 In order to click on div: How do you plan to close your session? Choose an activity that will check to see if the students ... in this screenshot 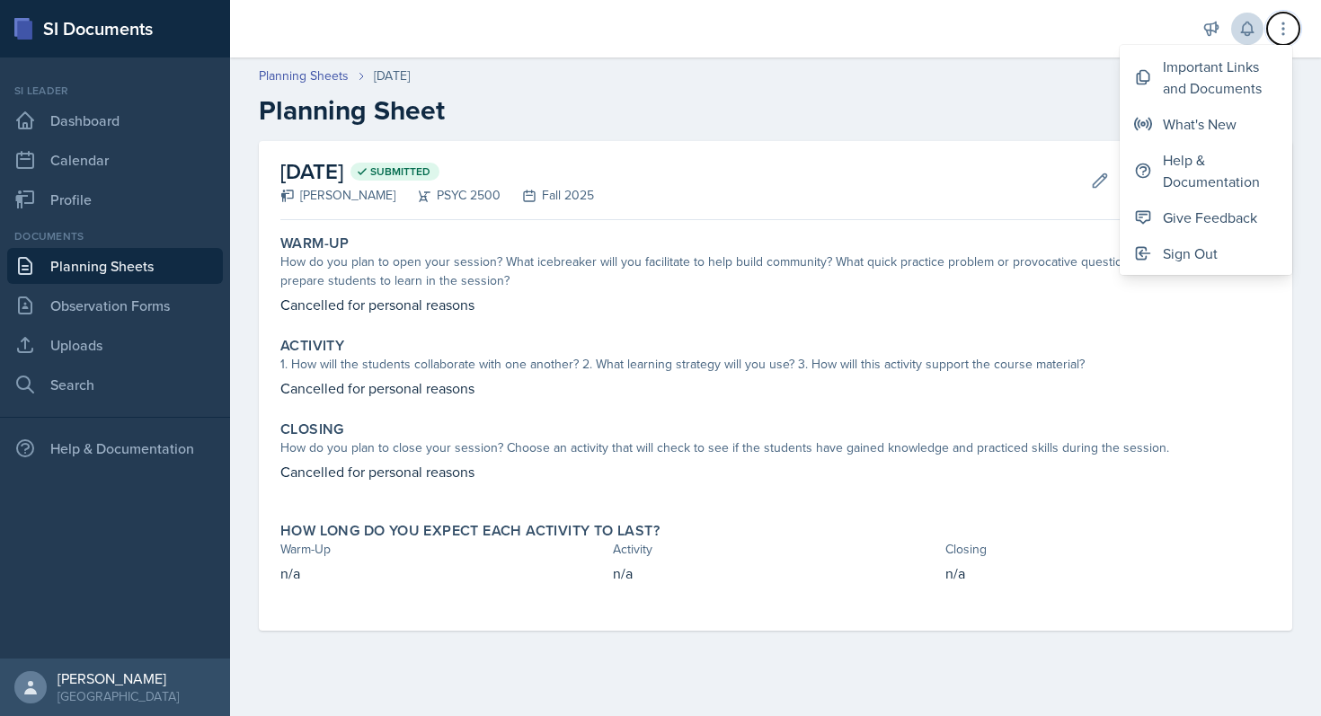, I will do `click(775, 447)`.